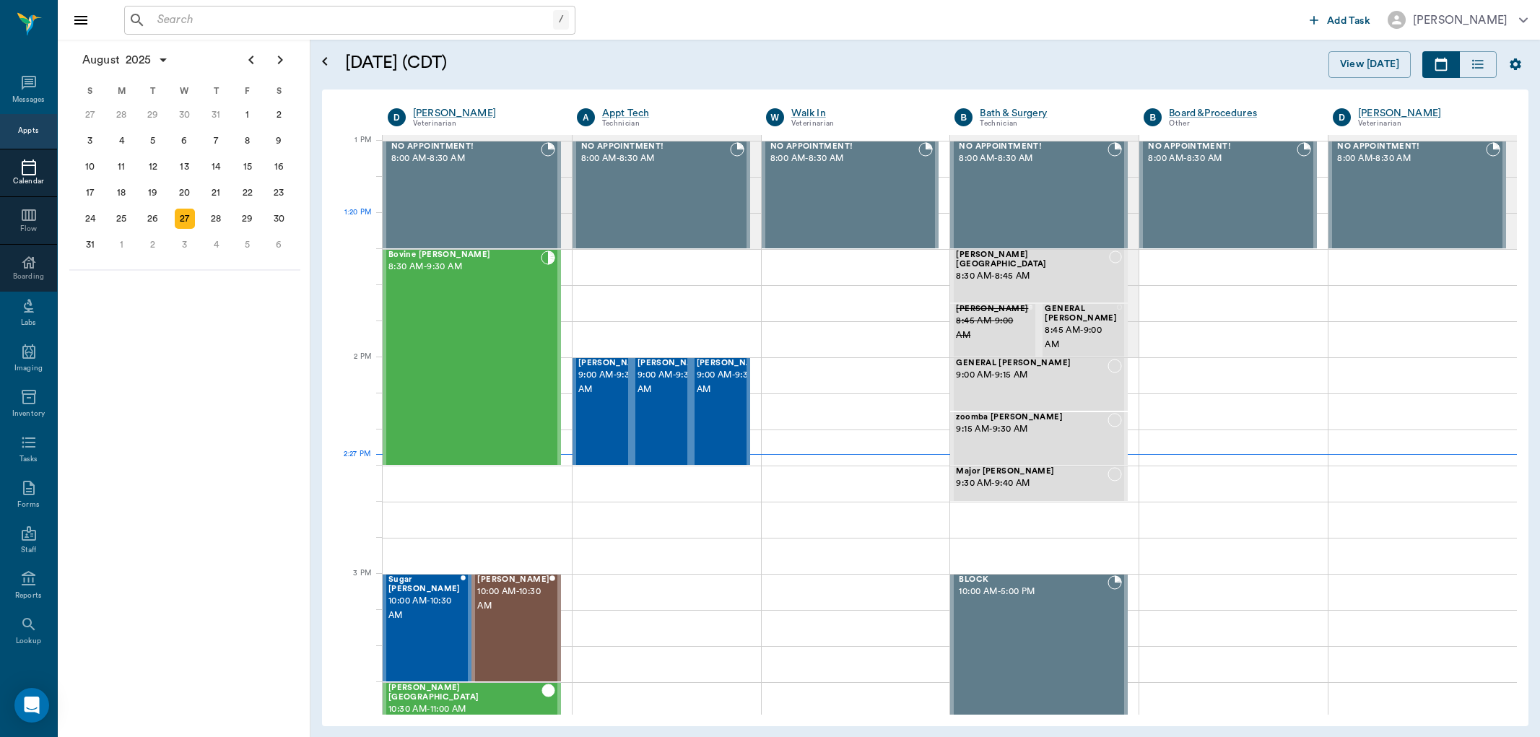 This screenshot has width=1540, height=737. What do you see at coordinates (28, 550) in the screenshot?
I see `div: Staff` at bounding box center [28, 550].